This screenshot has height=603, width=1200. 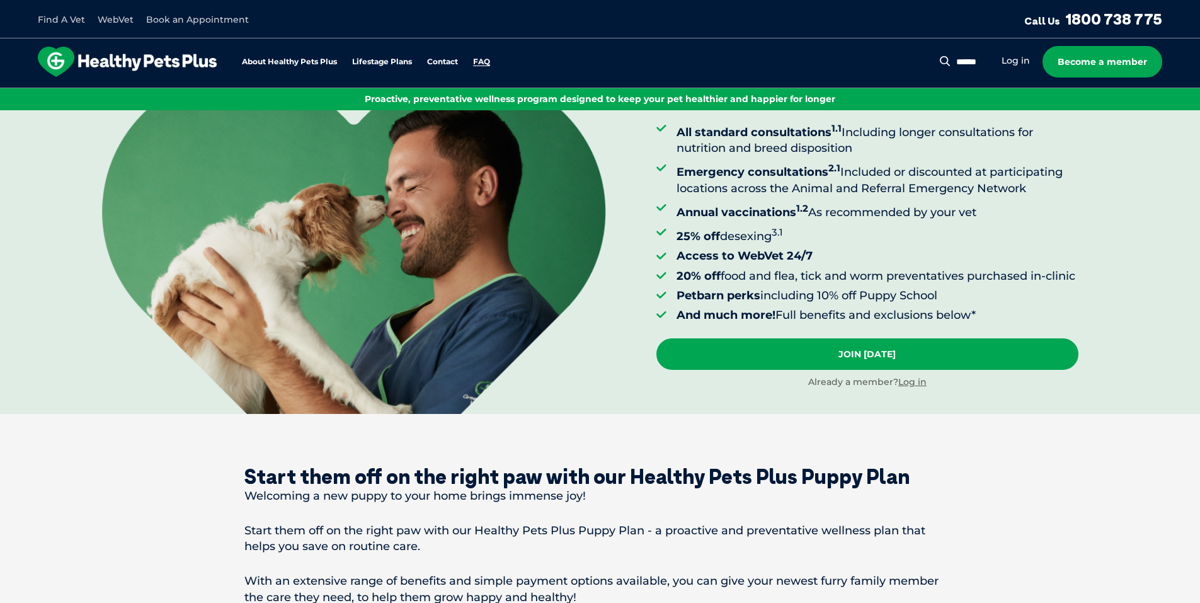 I want to click on p: Start them off on the right paw with our Healthy Pets Plus Puppy Plan - a proactive and preventat..., so click(x=600, y=538).